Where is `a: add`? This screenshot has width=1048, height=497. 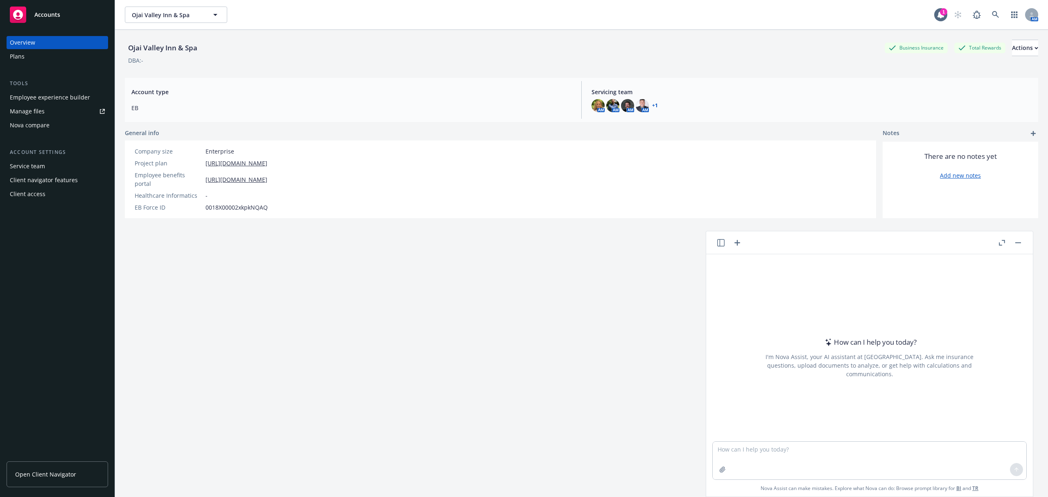
a: add is located at coordinates (1033, 133).